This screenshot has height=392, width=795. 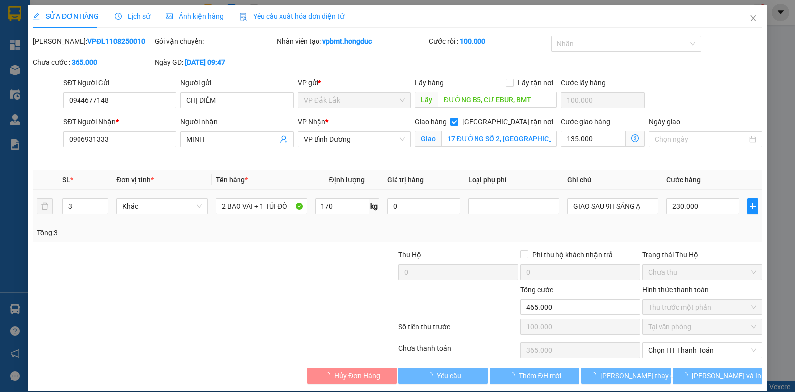 I want to click on th: Ghi chú, so click(x=613, y=180).